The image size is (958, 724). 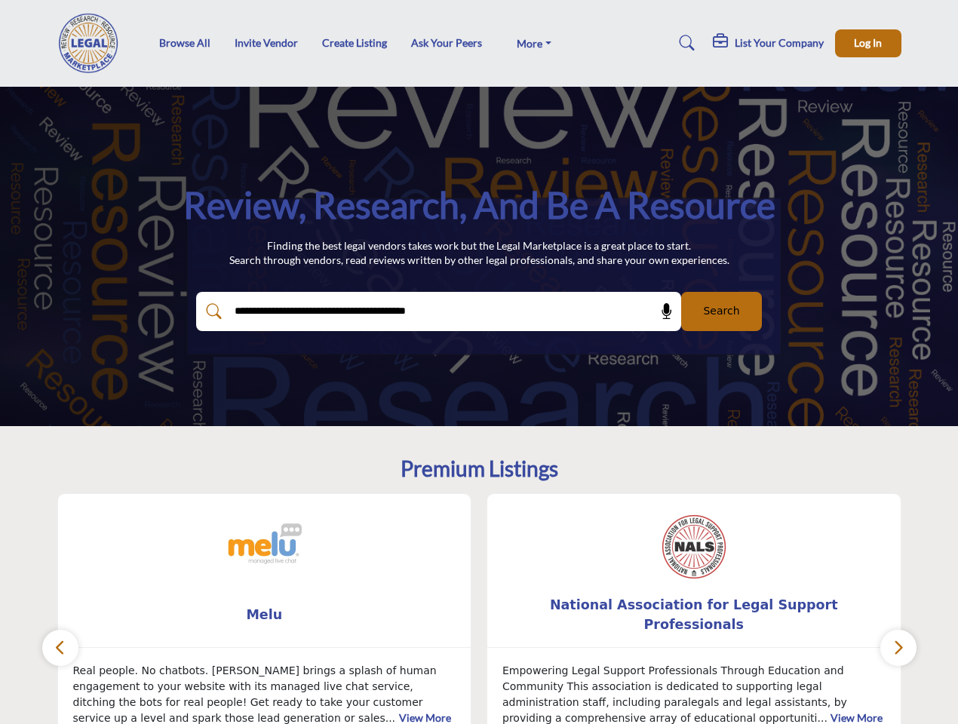 What do you see at coordinates (662, 312) in the screenshot?
I see `span: Search by Voice` at bounding box center [662, 312].